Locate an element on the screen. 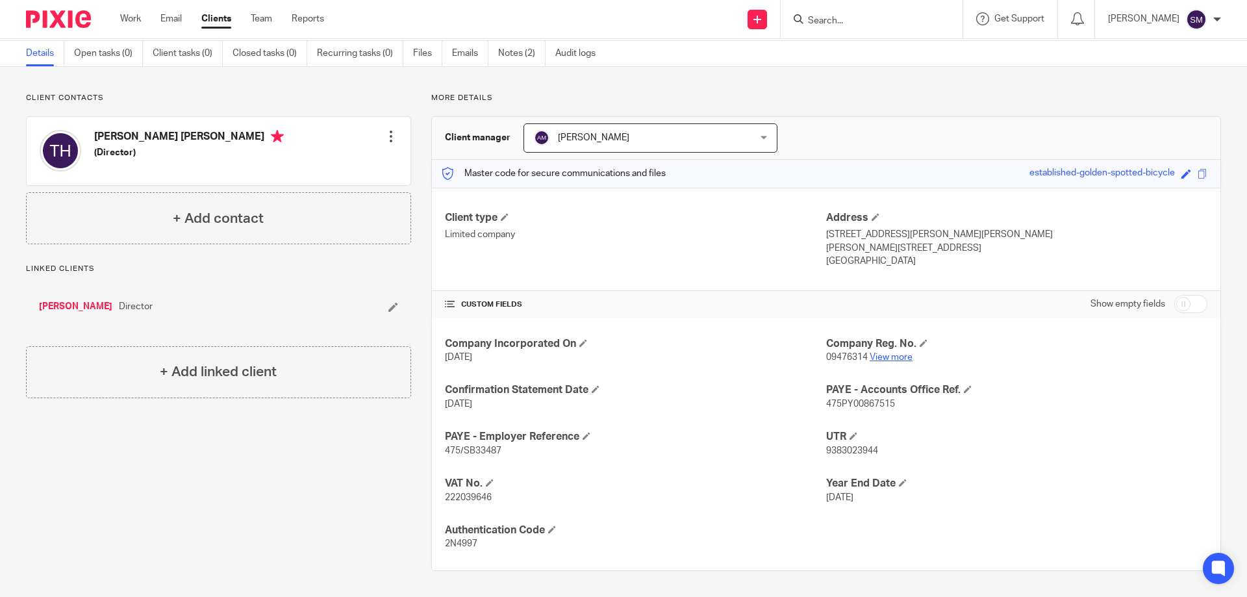  a: Clients is located at coordinates (216, 19).